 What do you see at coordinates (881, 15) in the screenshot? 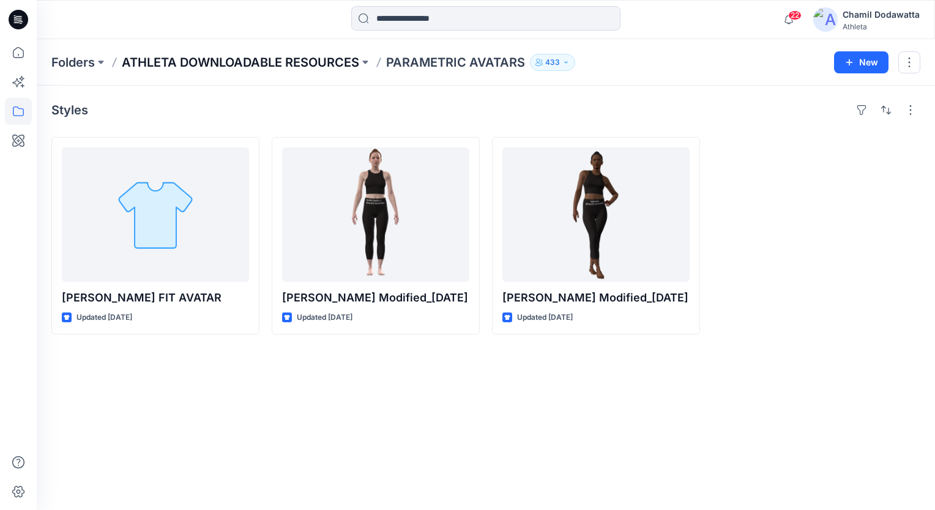
I see `div: Chamil Dodawatta` at bounding box center [881, 15].